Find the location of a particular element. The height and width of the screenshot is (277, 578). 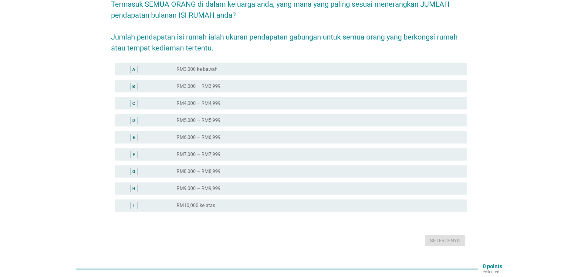

div: H is located at coordinates (134, 188).